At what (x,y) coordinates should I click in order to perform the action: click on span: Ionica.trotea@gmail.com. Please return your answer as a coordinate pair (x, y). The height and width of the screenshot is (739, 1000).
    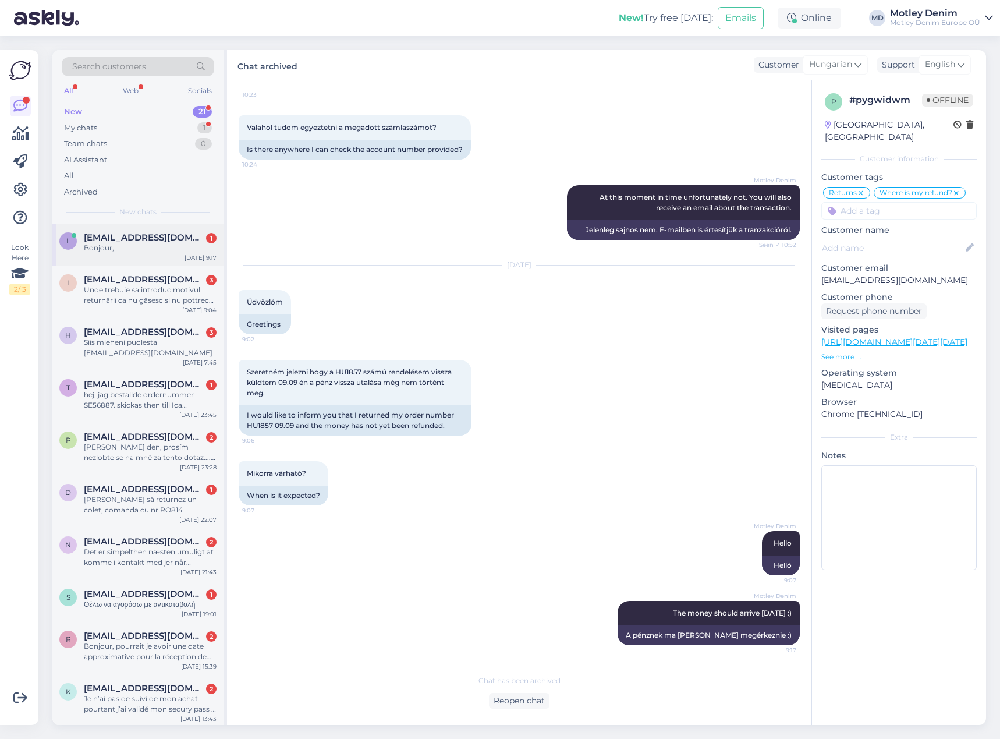
    Looking at the image, I should click on (144, 279).